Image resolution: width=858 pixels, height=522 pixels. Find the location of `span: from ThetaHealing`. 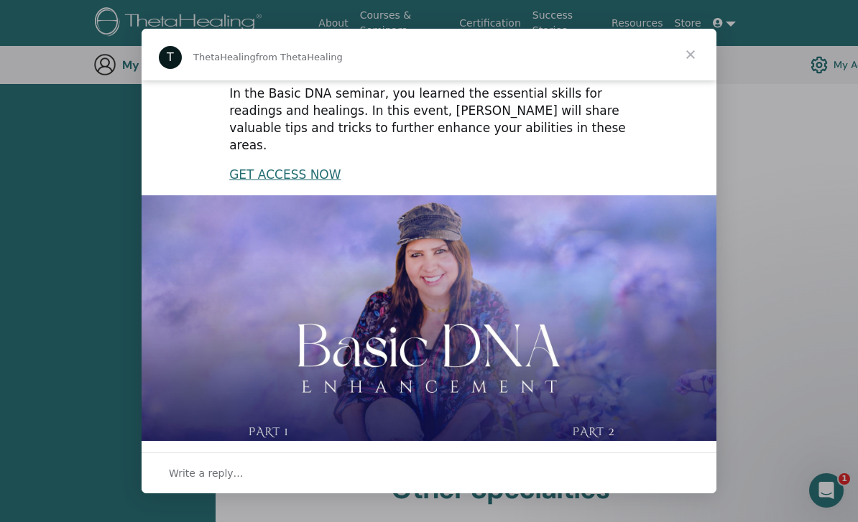

span: from ThetaHealing is located at coordinates (299, 57).